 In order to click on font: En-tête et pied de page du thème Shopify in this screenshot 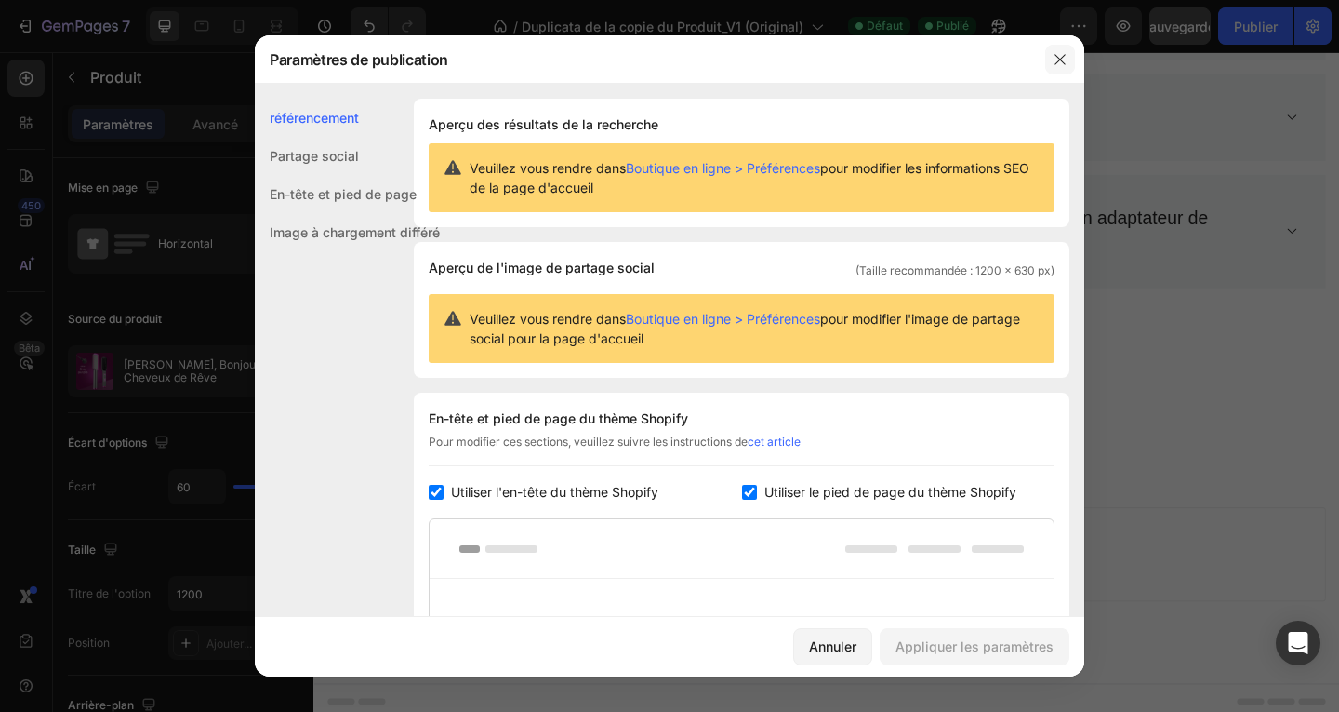, I will do `click(558, 418)`.